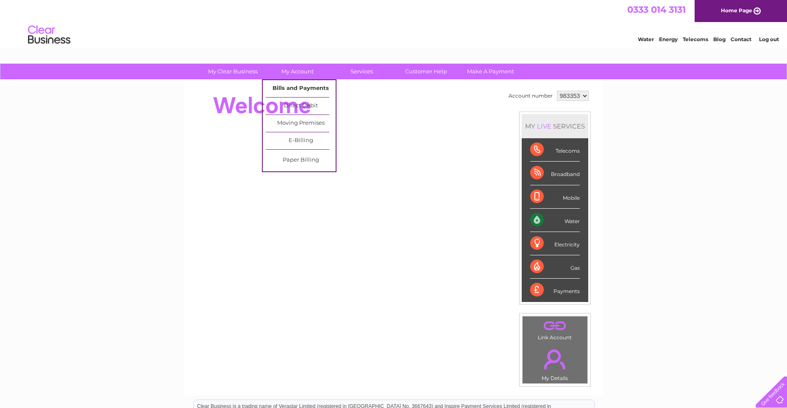 The image size is (787, 408). Describe the element at coordinates (696, 39) in the screenshot. I see `a: Telecoms` at that location.